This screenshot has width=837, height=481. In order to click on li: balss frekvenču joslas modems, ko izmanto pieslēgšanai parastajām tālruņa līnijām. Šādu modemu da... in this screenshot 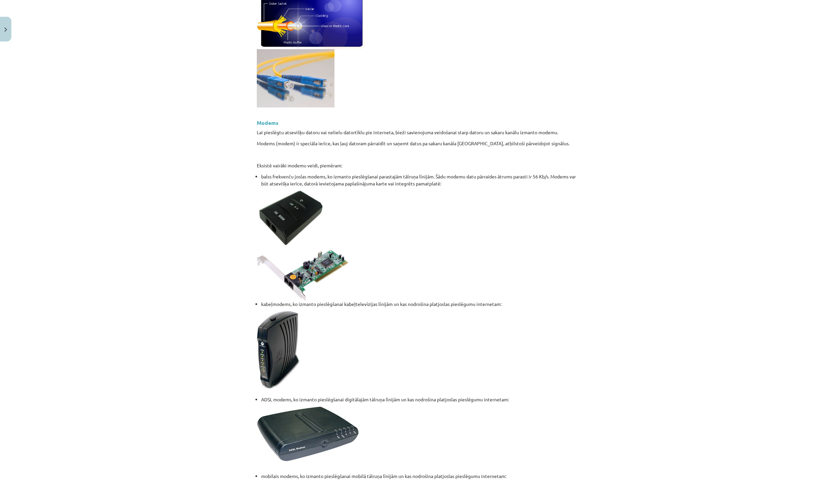, I will do `click(421, 180)`.